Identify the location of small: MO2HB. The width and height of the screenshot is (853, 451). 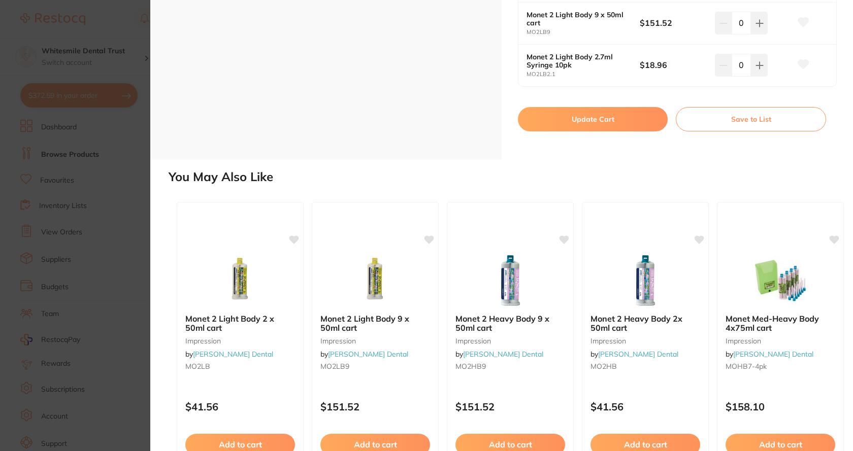
(645, 367).